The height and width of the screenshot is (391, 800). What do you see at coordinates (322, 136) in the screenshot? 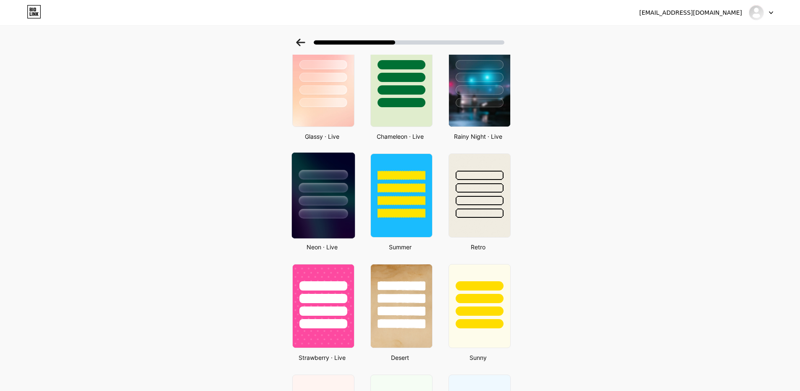
I see `div: Glassy · Live` at bounding box center [322, 136].